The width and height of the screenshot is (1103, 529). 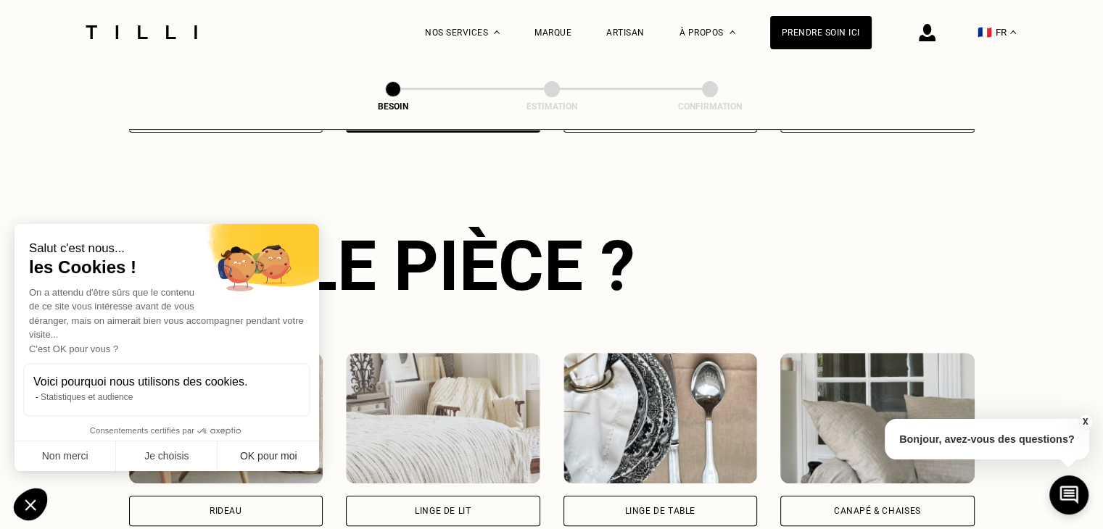 I want to click on img: Logo du service de couturière Tilli, so click(x=141, y=32).